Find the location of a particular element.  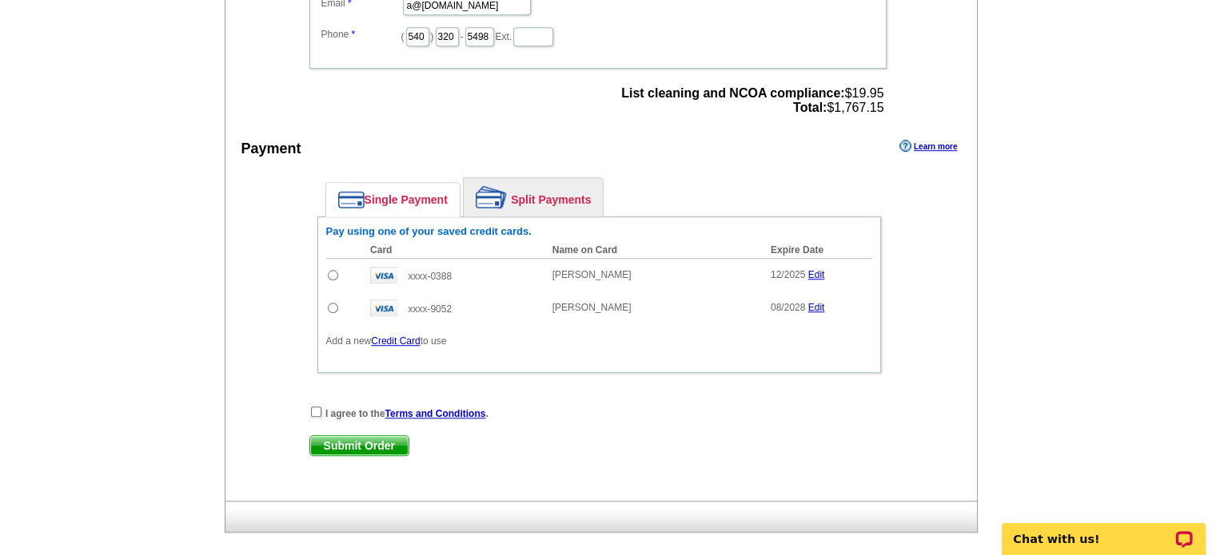

strong: List cleaning and NCOA compliance: is located at coordinates (732, 93).